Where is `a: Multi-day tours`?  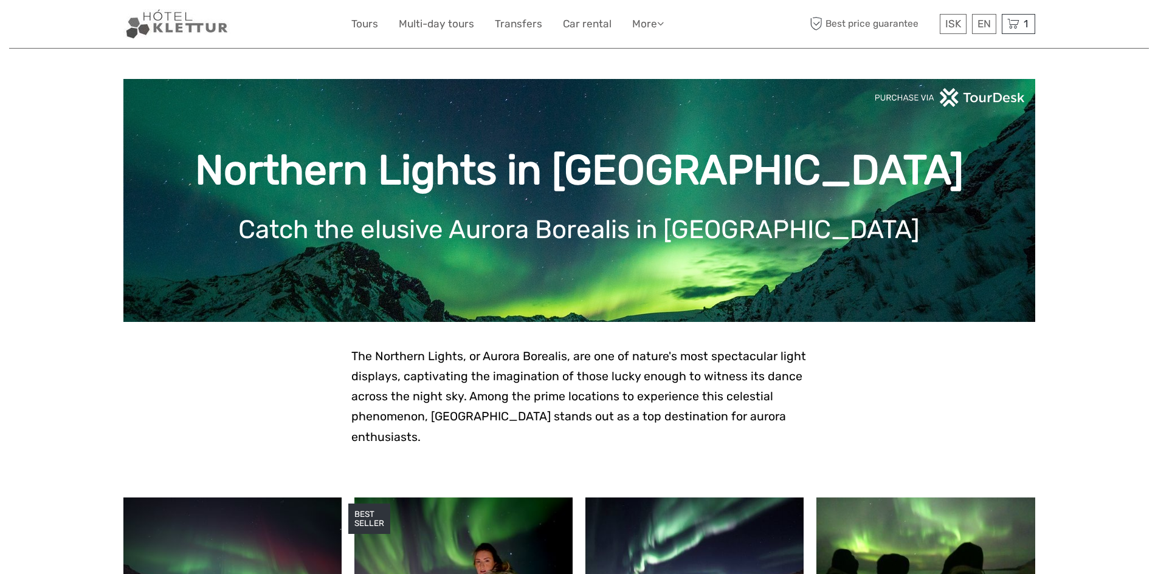 a: Multi-day tours is located at coordinates (436, 24).